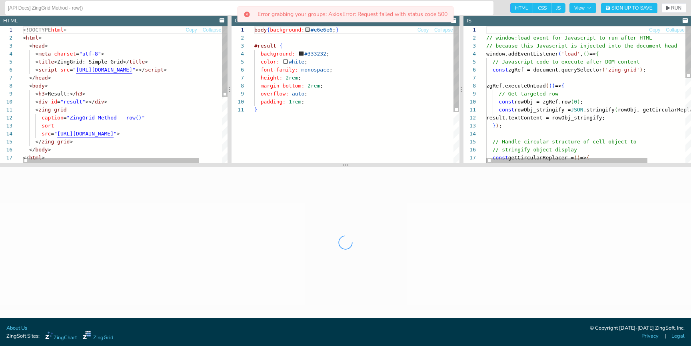 The height and width of the screenshot is (346, 691). Describe the element at coordinates (238, 54) in the screenshot. I see `div: 4` at that location.